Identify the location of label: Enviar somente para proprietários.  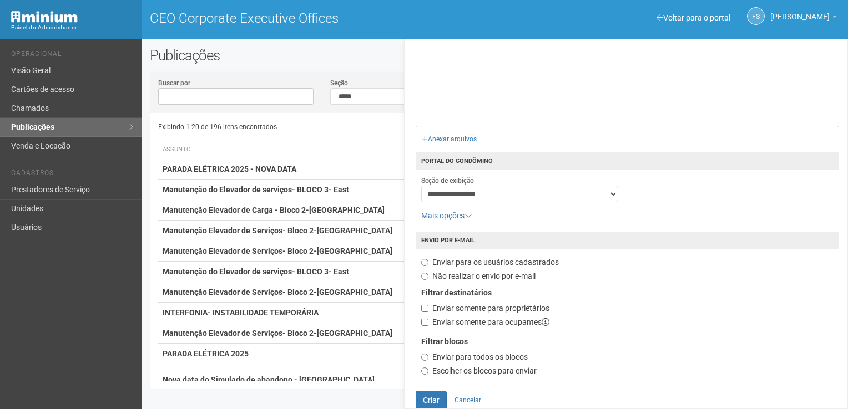
(485, 309).